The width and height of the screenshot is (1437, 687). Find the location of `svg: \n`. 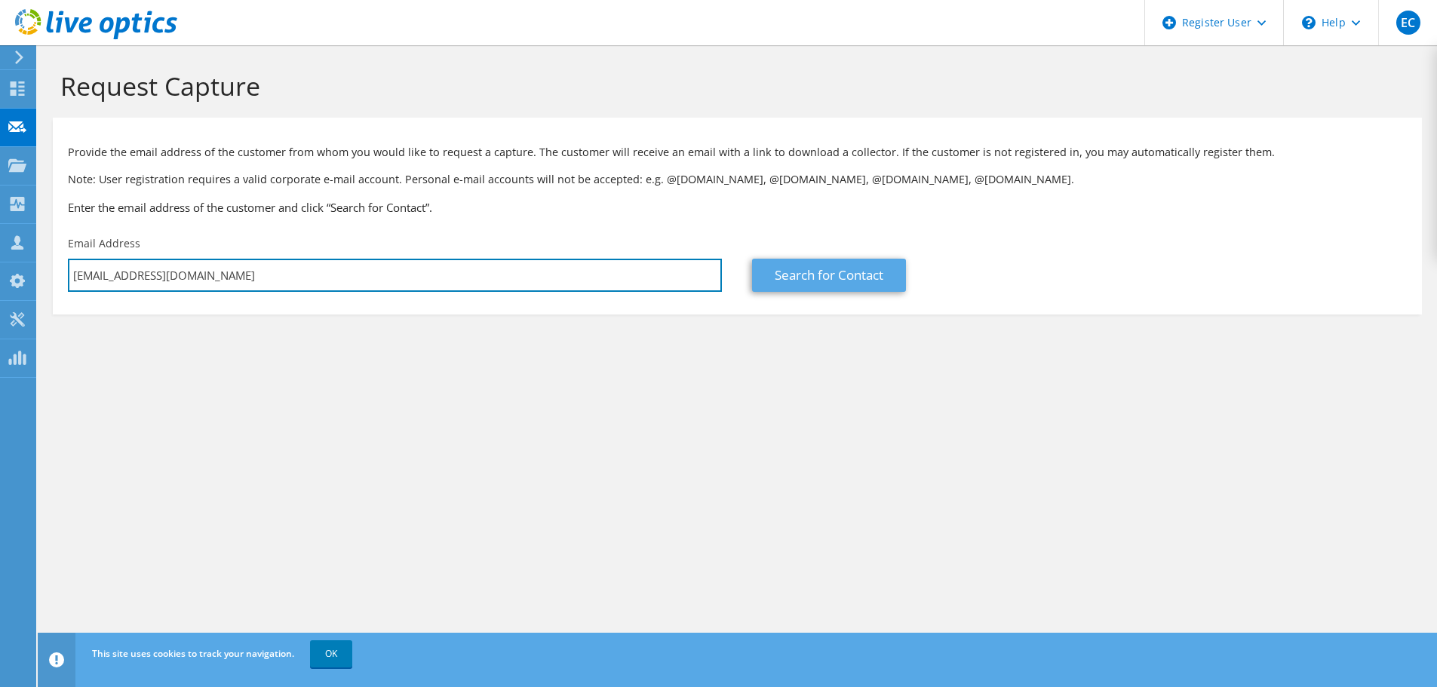

svg: \n is located at coordinates (1309, 23).